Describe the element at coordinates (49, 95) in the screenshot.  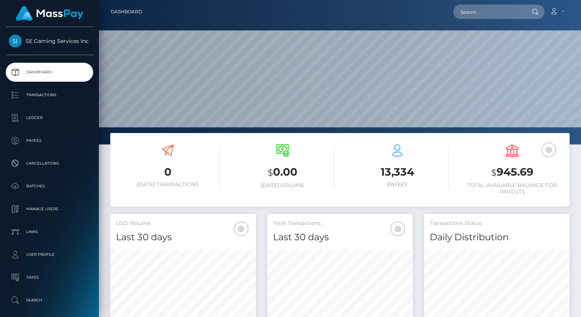
I see `p: Transactions` at that location.